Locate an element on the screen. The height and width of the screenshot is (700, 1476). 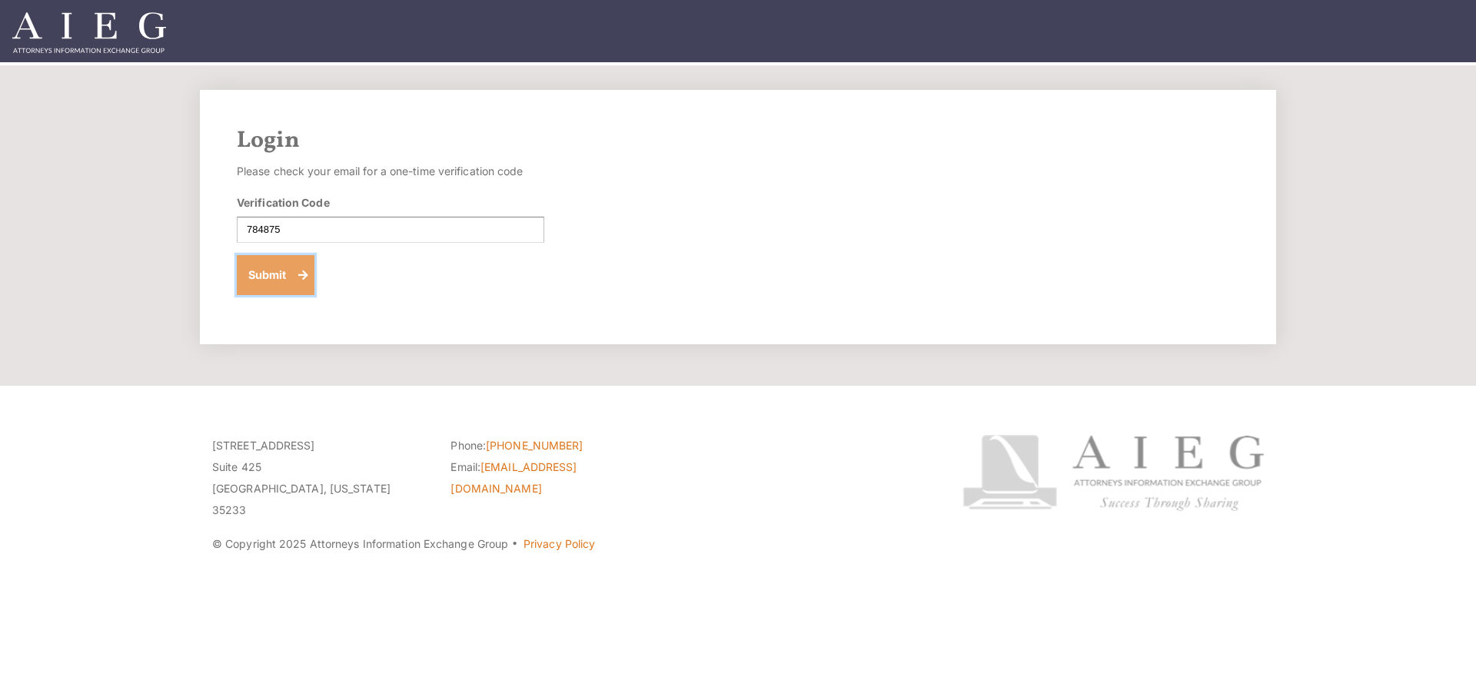
p: © Copyright 2025 Attorneys Information Exchange Group is located at coordinates (558, 544).